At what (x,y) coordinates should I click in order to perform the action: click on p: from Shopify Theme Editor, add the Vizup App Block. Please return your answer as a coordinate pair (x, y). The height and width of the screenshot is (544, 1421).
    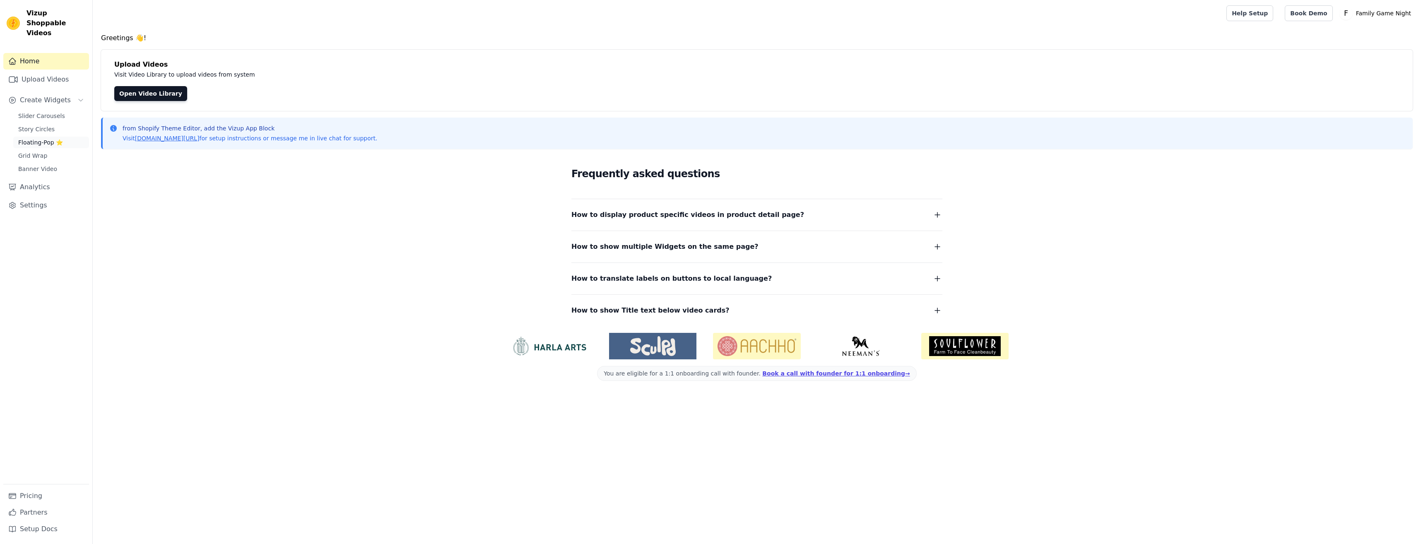
    Looking at the image, I should click on (250, 128).